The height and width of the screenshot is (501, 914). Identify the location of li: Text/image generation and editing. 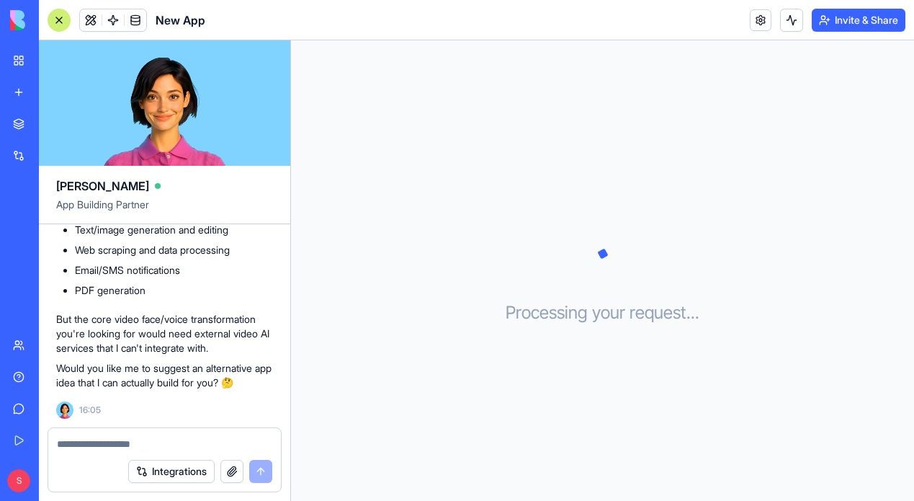
(174, 230).